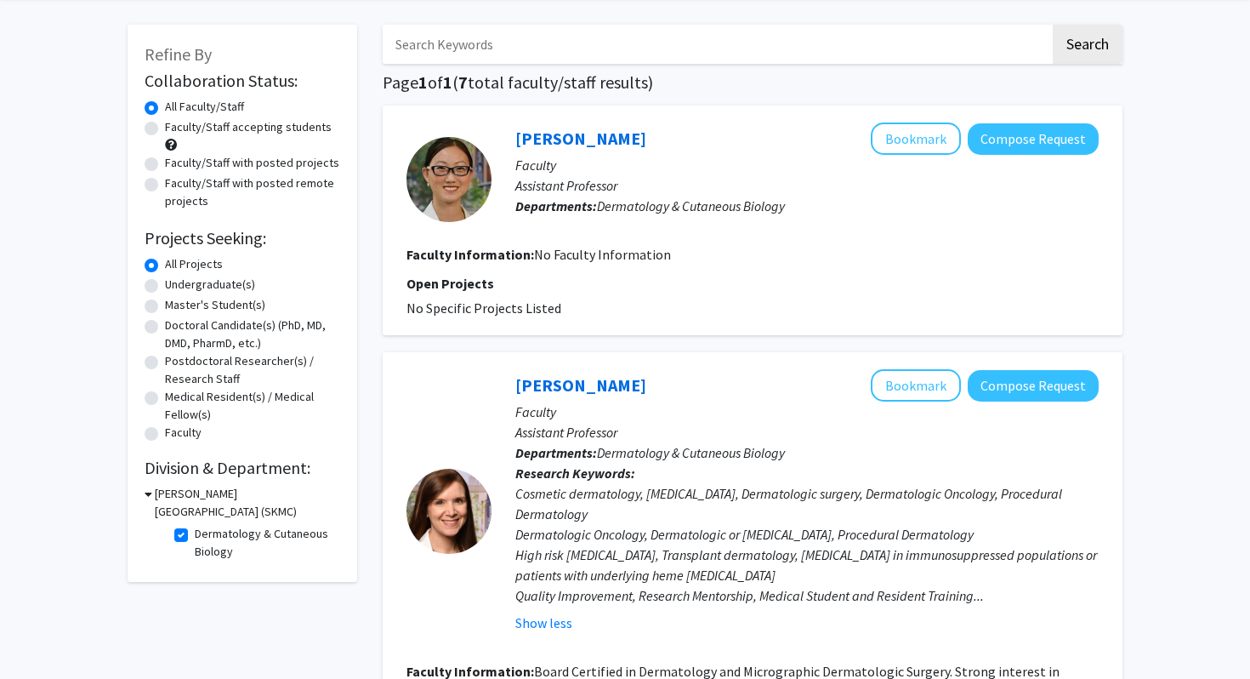  I want to click on label: Undergraduate(s), so click(210, 284).